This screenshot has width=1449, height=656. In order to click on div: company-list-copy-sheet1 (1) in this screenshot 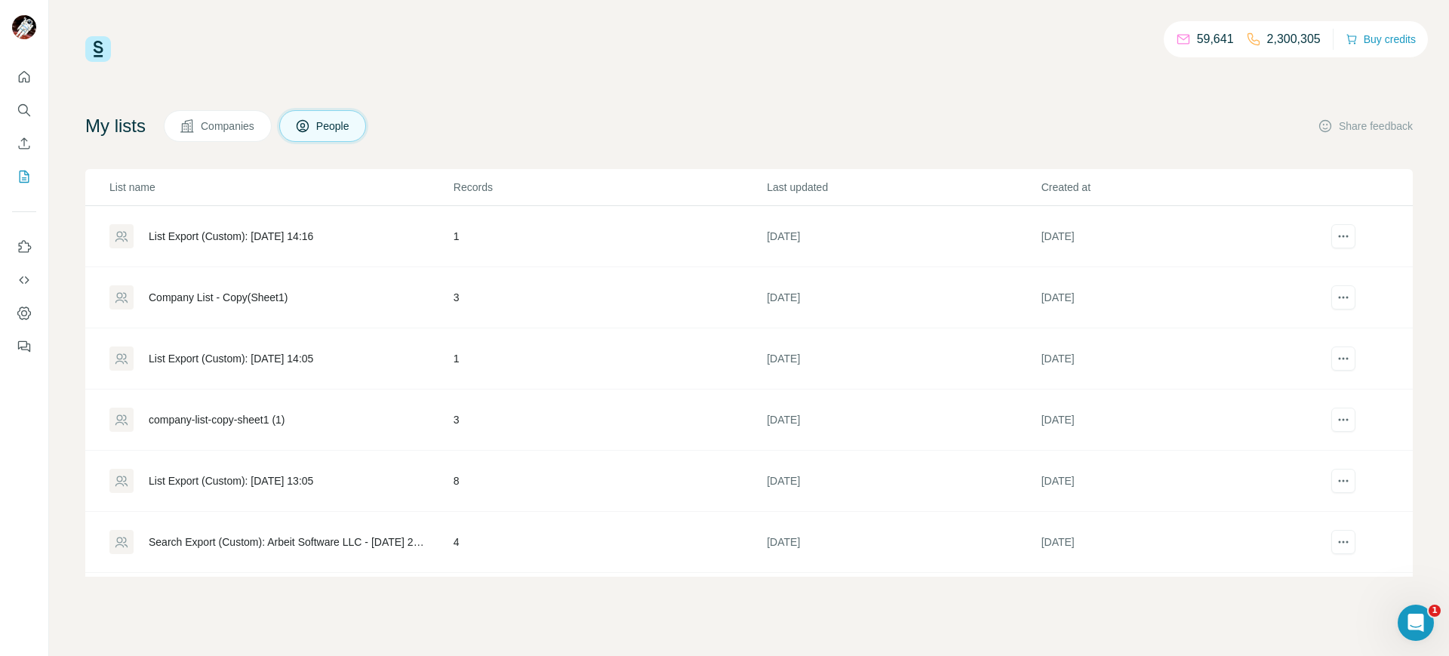, I will do `click(217, 420)`.